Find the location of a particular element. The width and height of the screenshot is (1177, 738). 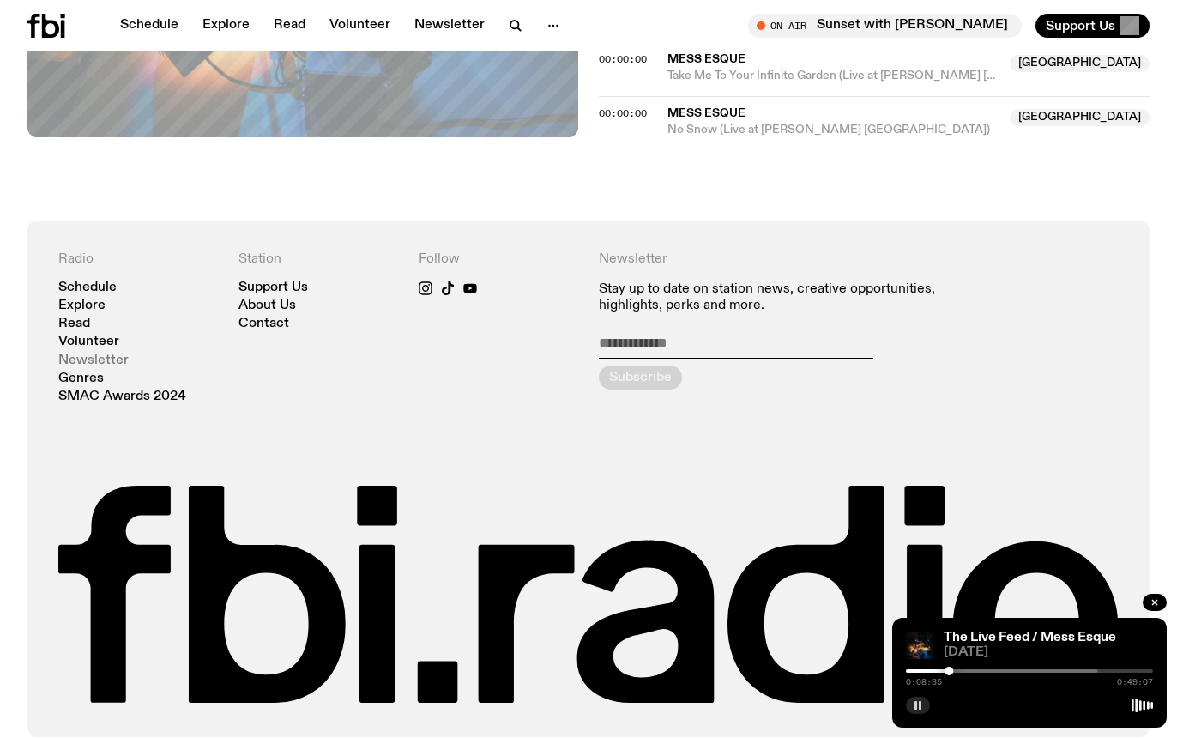

h4: Station is located at coordinates (318, 259).